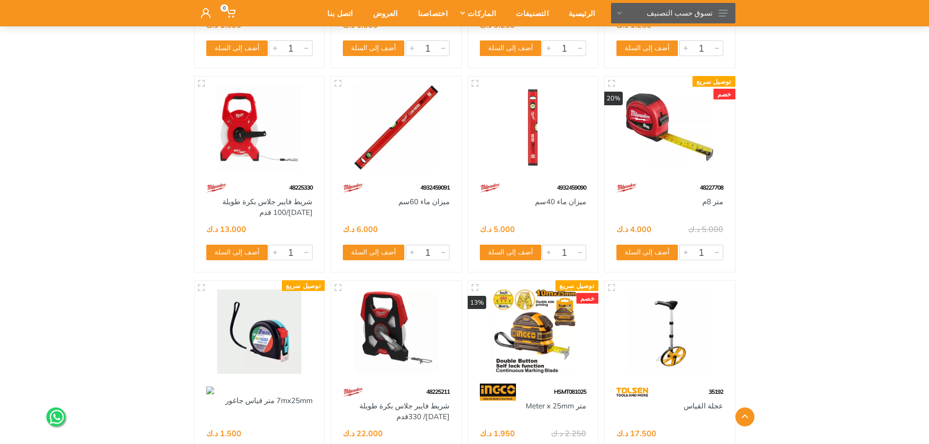 This screenshot has width=929, height=444. I want to click on img: Royal Tools - متر 8م, so click(670, 127).